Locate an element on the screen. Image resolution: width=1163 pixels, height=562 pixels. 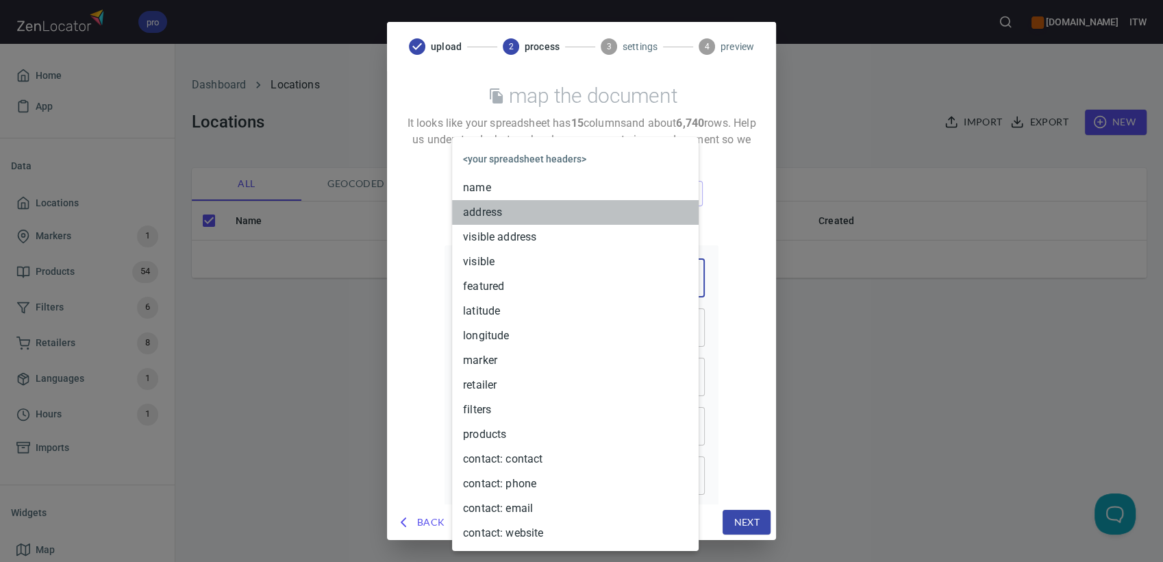
li: contact: contact is located at coordinates (575, 459).